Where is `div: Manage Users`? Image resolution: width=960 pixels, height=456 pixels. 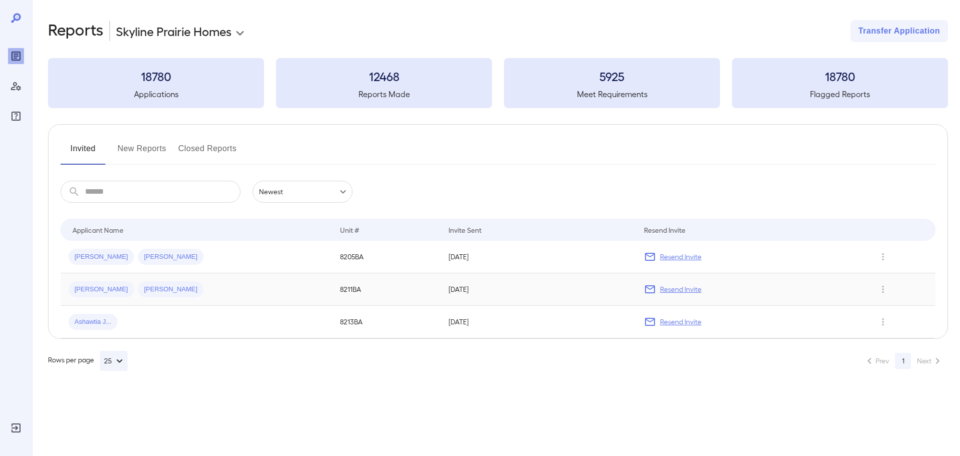
div: Manage Users is located at coordinates (16, 86).